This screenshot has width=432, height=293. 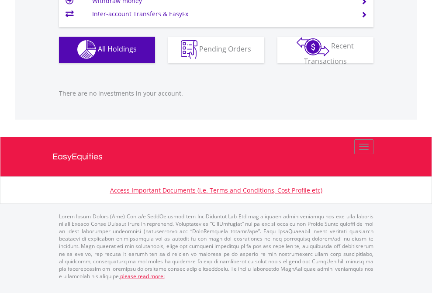 What do you see at coordinates (142, 276) in the screenshot?
I see `a: please read more:` at bounding box center [142, 276].